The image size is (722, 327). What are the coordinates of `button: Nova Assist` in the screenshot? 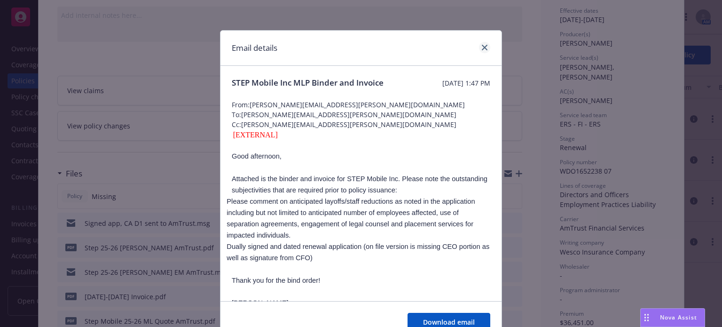 It's located at (673, 317).